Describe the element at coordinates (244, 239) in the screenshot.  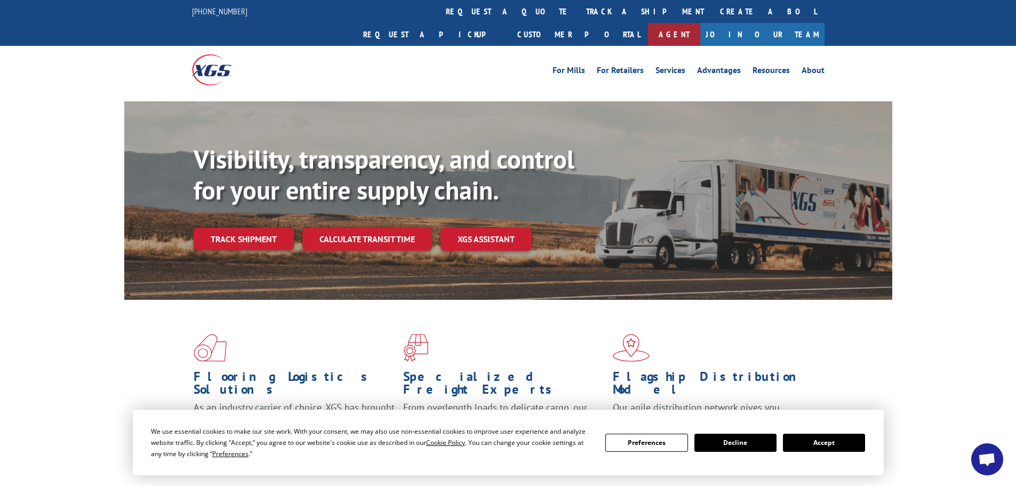
I see `a: Track shipment` at that location.